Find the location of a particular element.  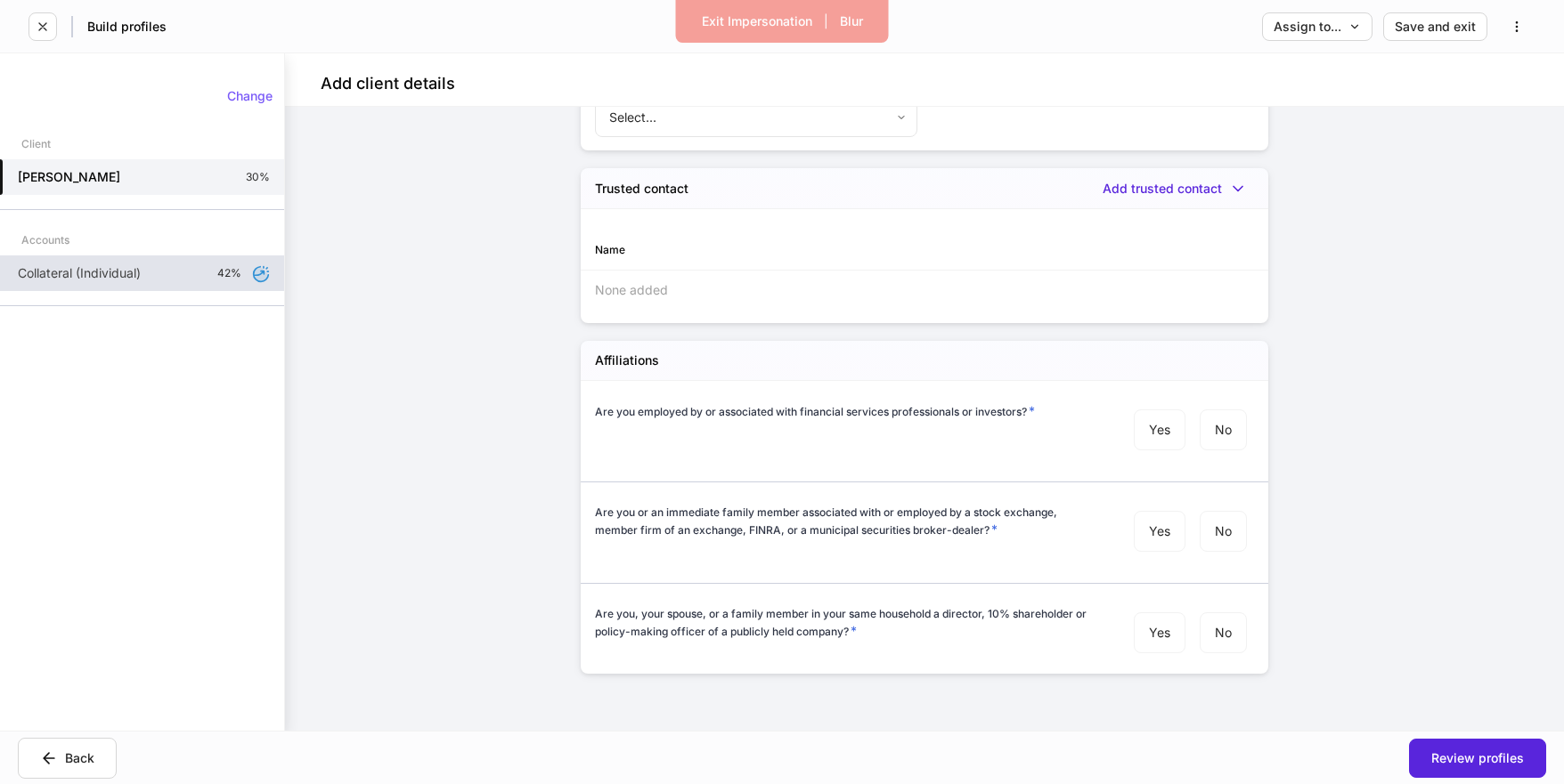

p: 42% is located at coordinates (229, 274).